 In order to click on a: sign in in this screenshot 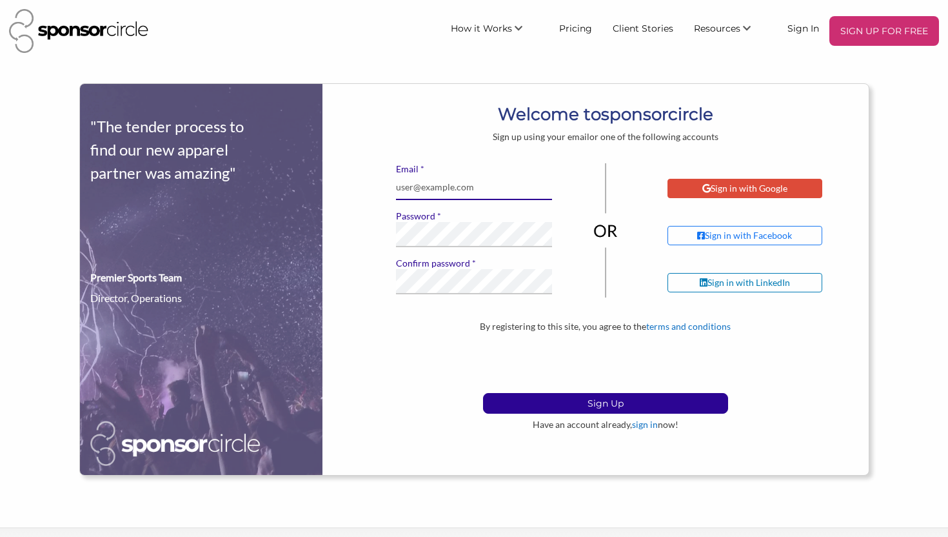, I will do `click(645, 424)`.